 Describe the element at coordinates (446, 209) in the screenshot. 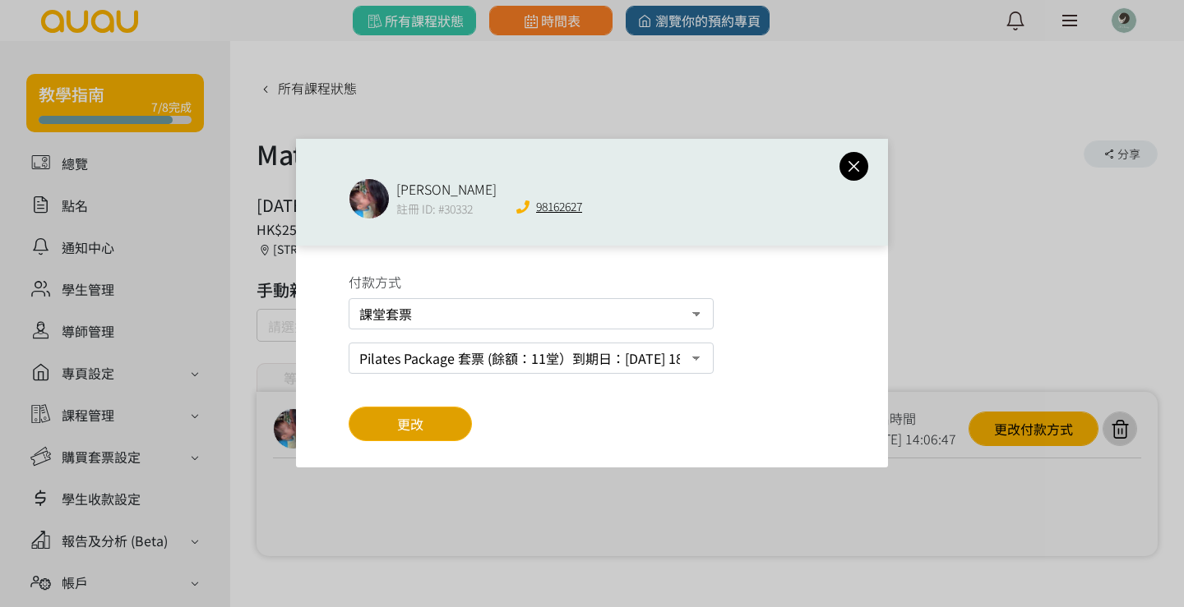

I see `span: 註冊 ID: #30332` at that location.